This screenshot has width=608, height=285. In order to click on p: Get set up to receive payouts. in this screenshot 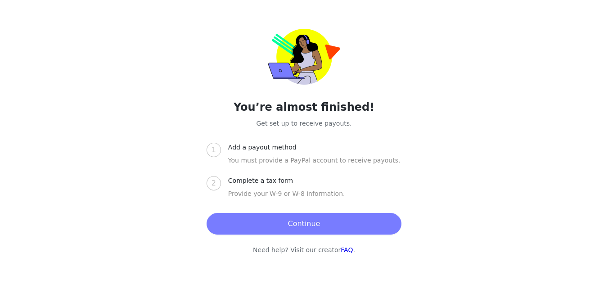, I will do `click(304, 123)`.